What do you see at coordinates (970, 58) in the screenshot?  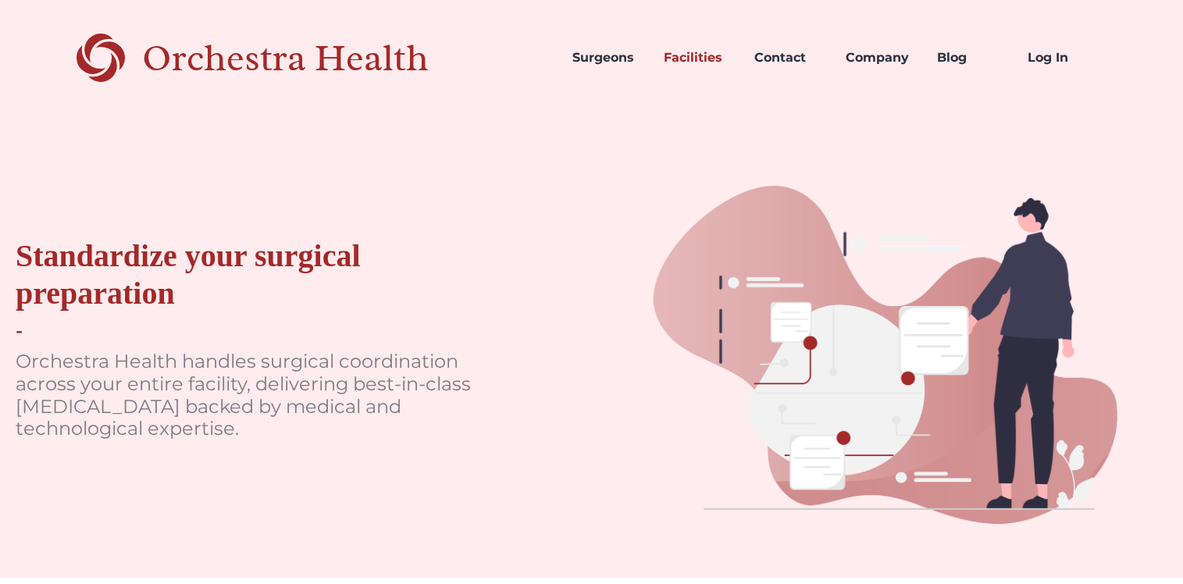 I see `a: Blog` at bounding box center [970, 58].